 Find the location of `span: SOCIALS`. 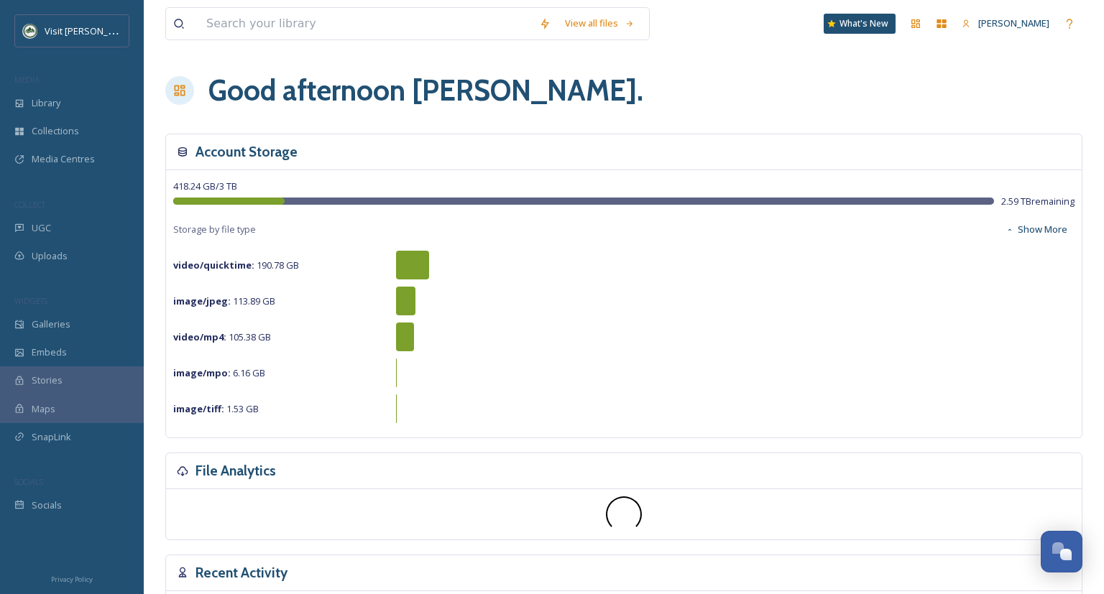

span: SOCIALS is located at coordinates (29, 482).